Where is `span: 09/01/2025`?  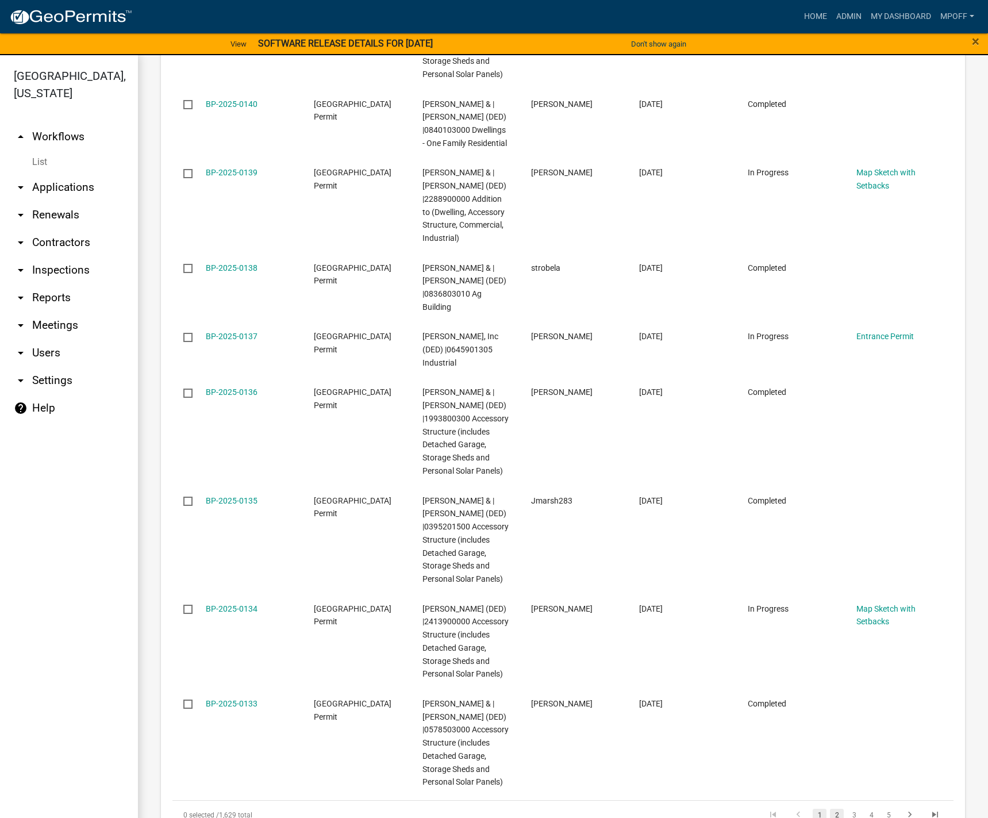
span: 09/01/2025 is located at coordinates (651, 173).